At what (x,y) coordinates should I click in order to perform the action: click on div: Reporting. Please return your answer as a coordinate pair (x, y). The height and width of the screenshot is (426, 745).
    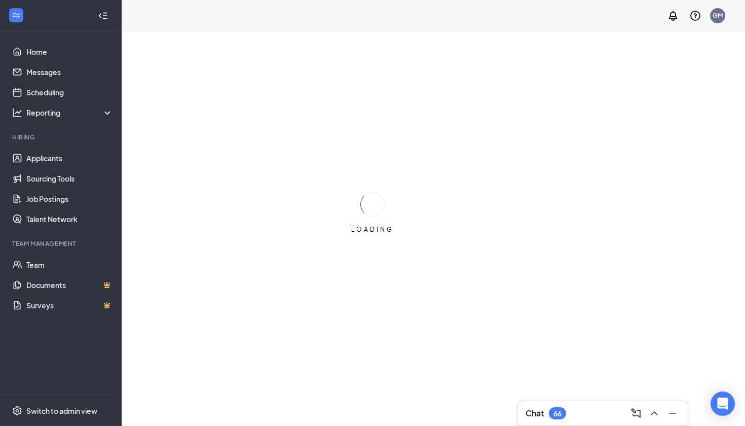
    Looking at the image, I should click on (70, 113).